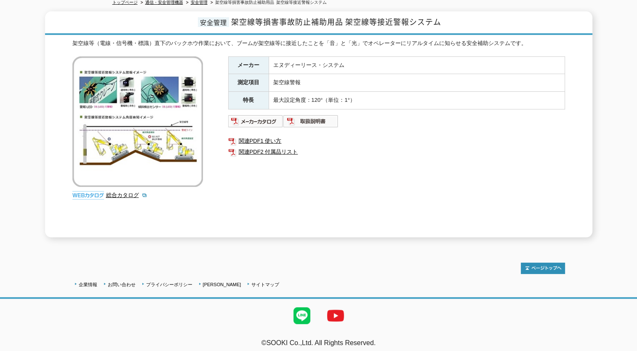 The width and height of the screenshot is (637, 351). What do you see at coordinates (311, 123) in the screenshot?
I see `a: 取扱説明書` at bounding box center [311, 123].